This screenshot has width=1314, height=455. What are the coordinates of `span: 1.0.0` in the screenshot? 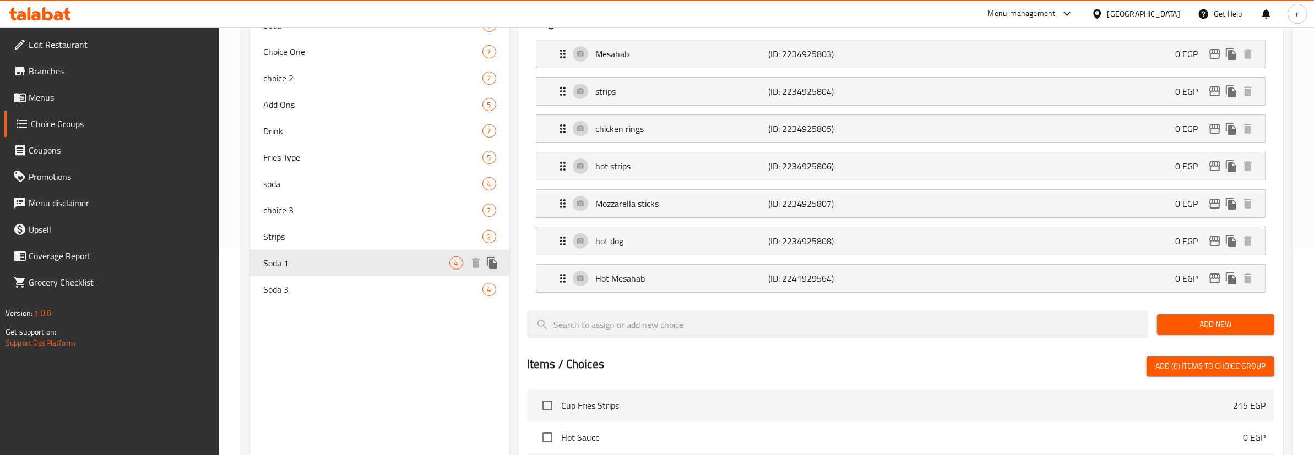 It's located at (42, 313).